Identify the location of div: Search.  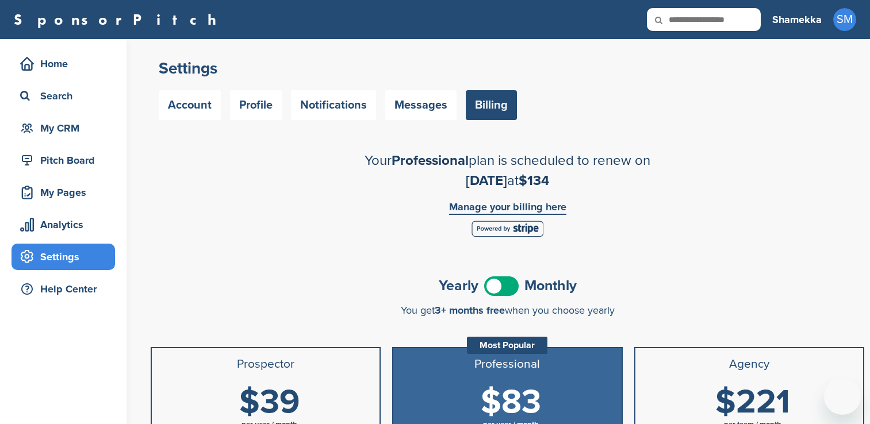
(66, 96).